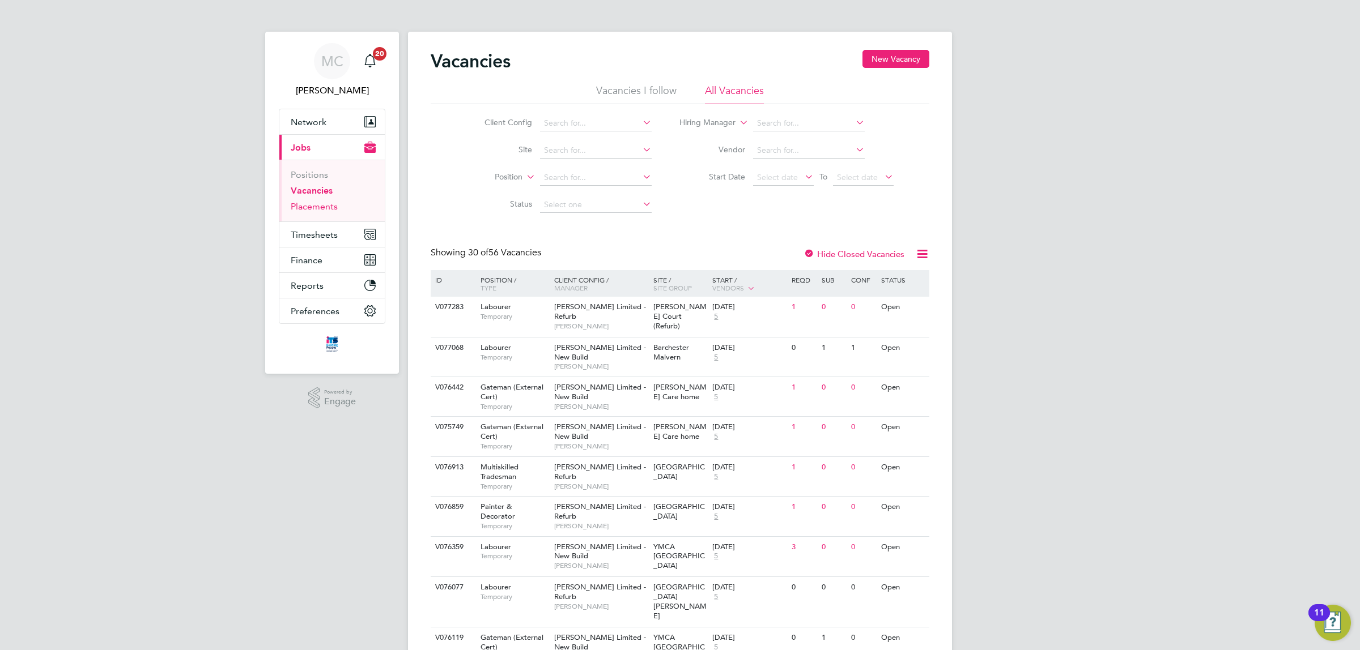 This screenshot has height=650, width=1360. What do you see at coordinates (452, 307) in the screenshot?
I see `div: V077283` at bounding box center [452, 307].